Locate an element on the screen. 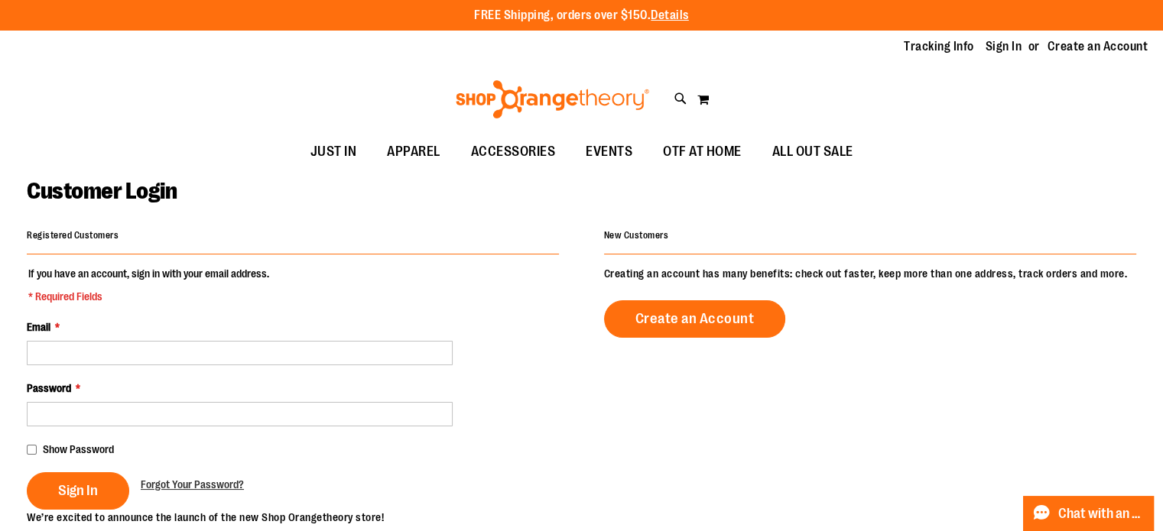  span: Customer Login is located at coordinates (102, 191).